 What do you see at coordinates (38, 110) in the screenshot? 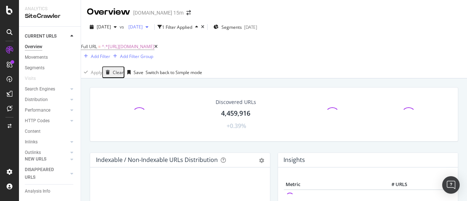
I see `div: Performance` at bounding box center [38, 110].